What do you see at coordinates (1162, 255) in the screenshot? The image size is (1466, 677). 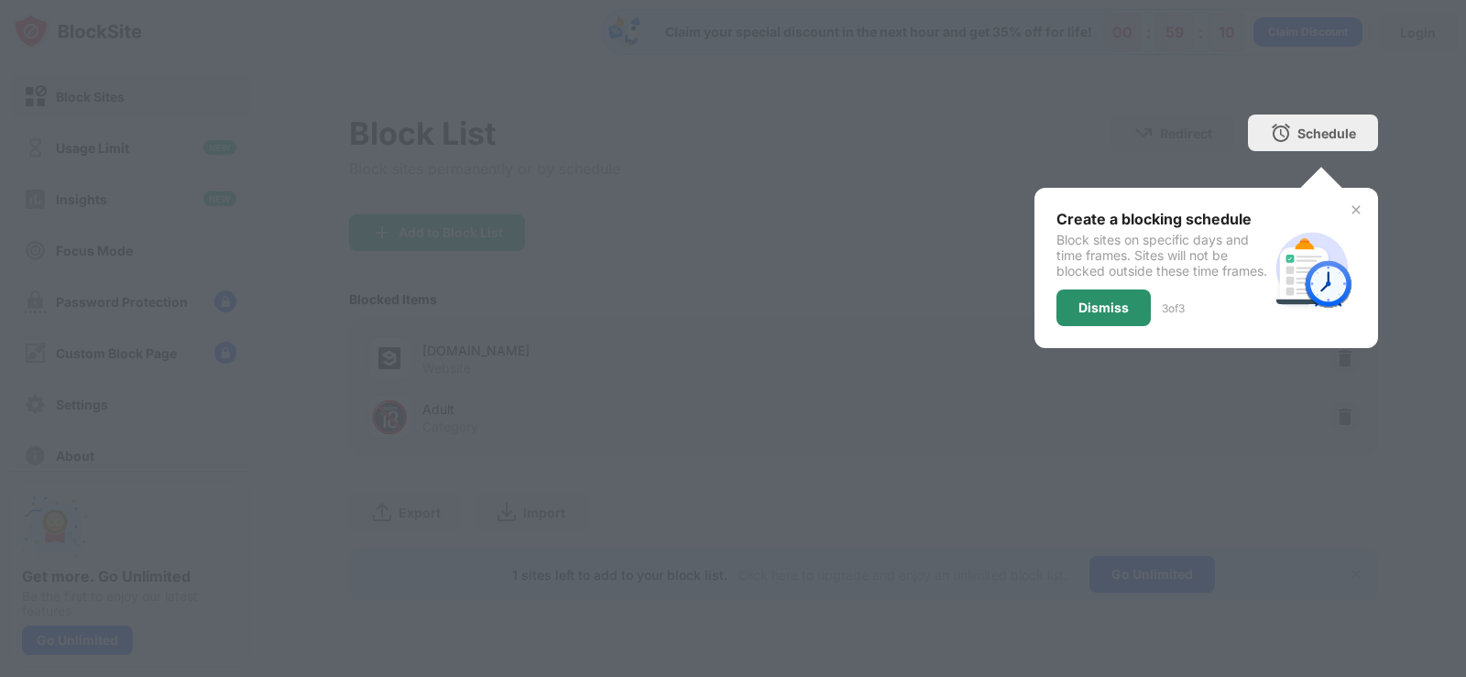 I see `div: Block sites on specific days and time frames. Sites will not be blocked outside these time frames.` at bounding box center [1162, 255].